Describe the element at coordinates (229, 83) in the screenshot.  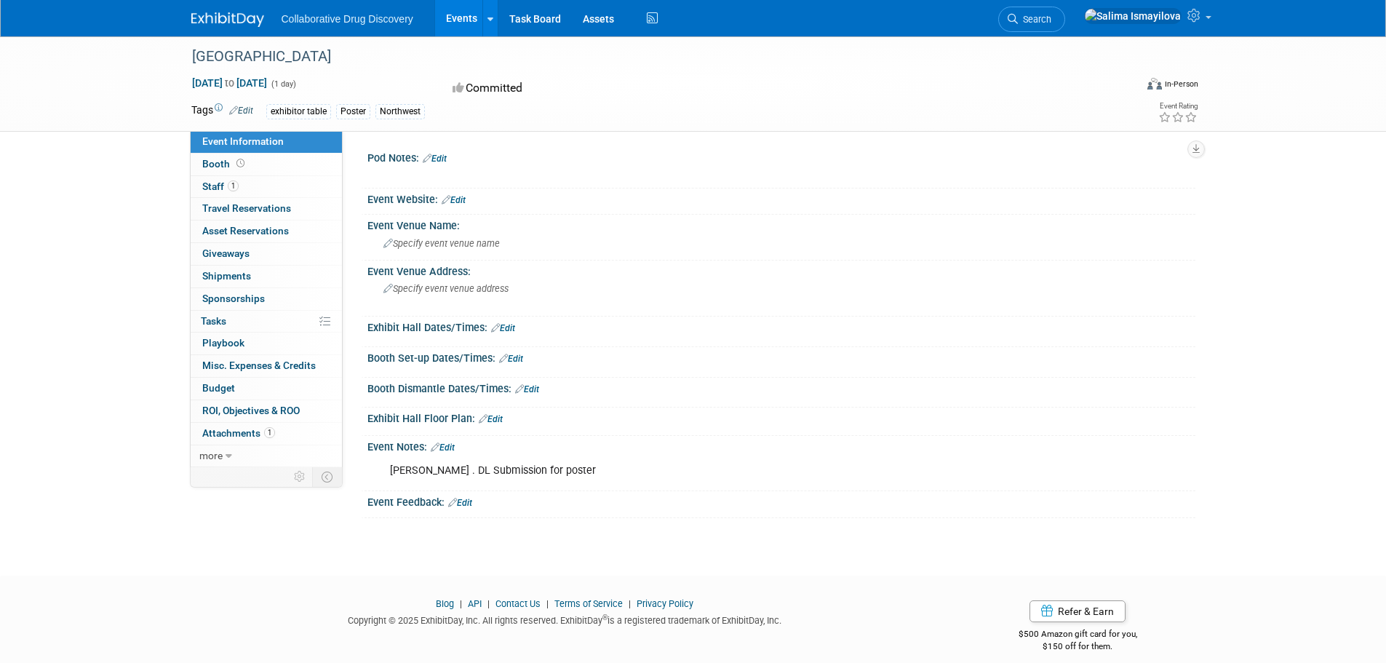
I see `span: to` at that location.